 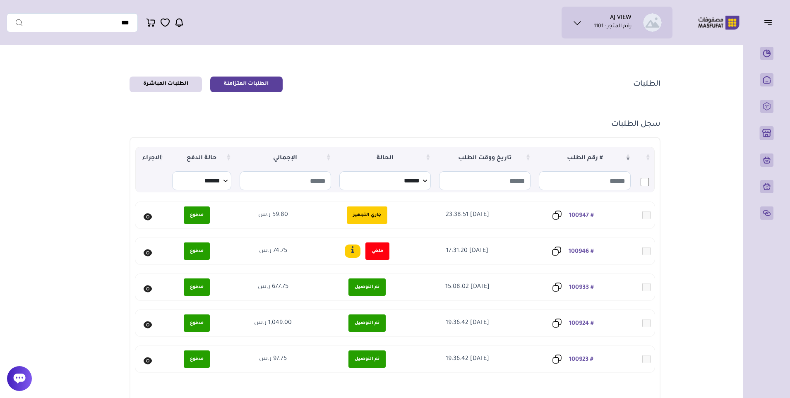 I want to click on p: رقم المتجر : 1101, so click(x=612, y=27).